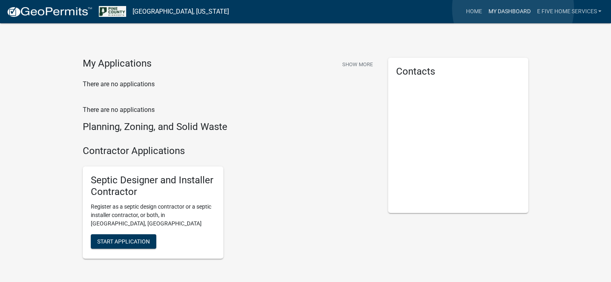 Image resolution: width=611 pixels, height=282 pixels. I want to click on button: Start Application, so click(123, 242).